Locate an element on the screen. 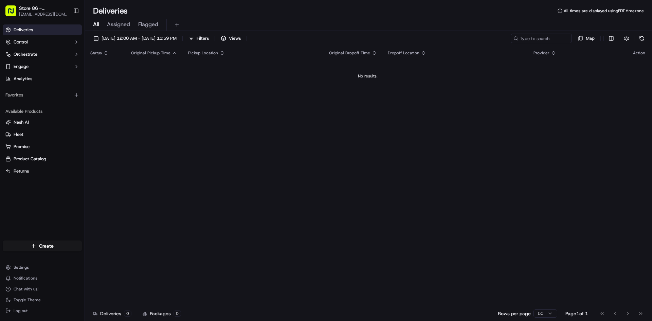 This screenshot has width=652, height=321. button: Settings is located at coordinates (42, 267).